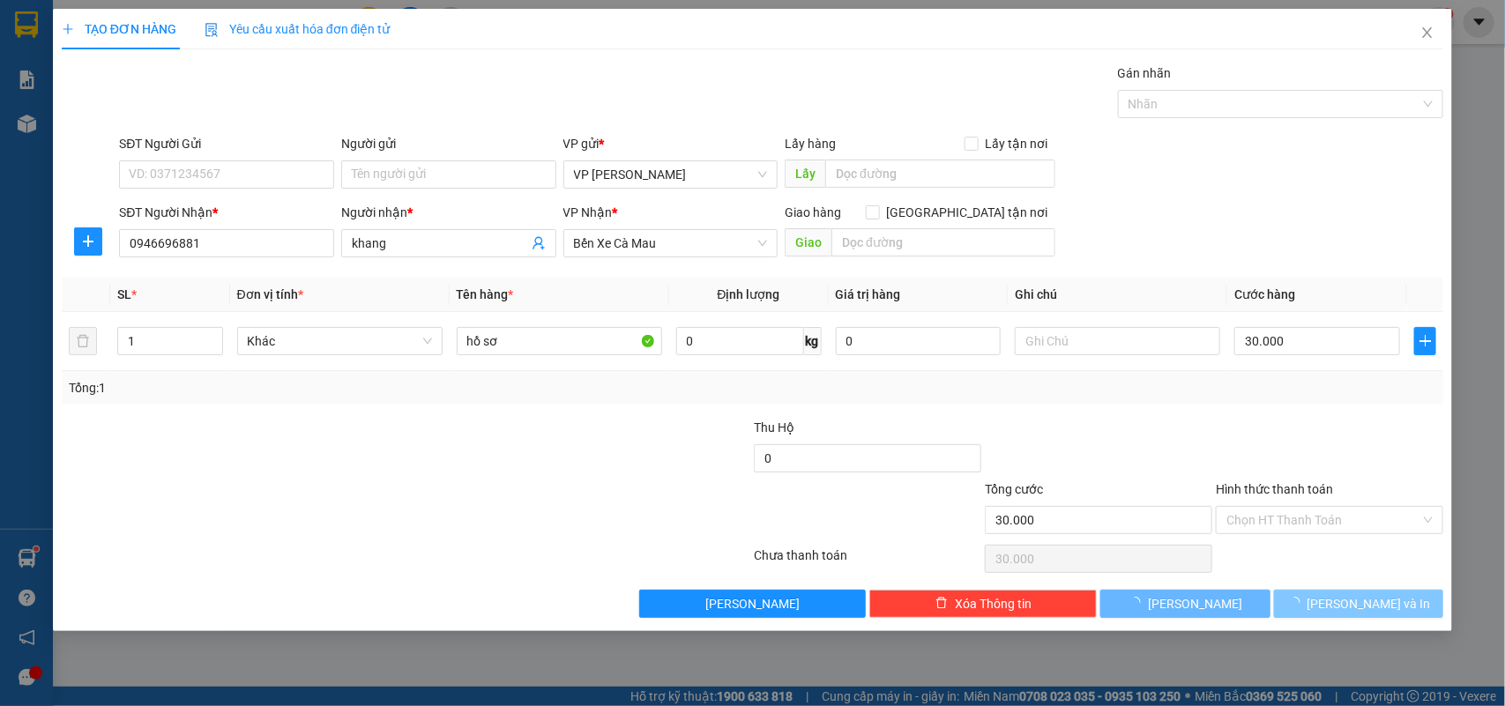 This screenshot has height=706, width=1505. I want to click on div: Người gửi, so click(449, 144).